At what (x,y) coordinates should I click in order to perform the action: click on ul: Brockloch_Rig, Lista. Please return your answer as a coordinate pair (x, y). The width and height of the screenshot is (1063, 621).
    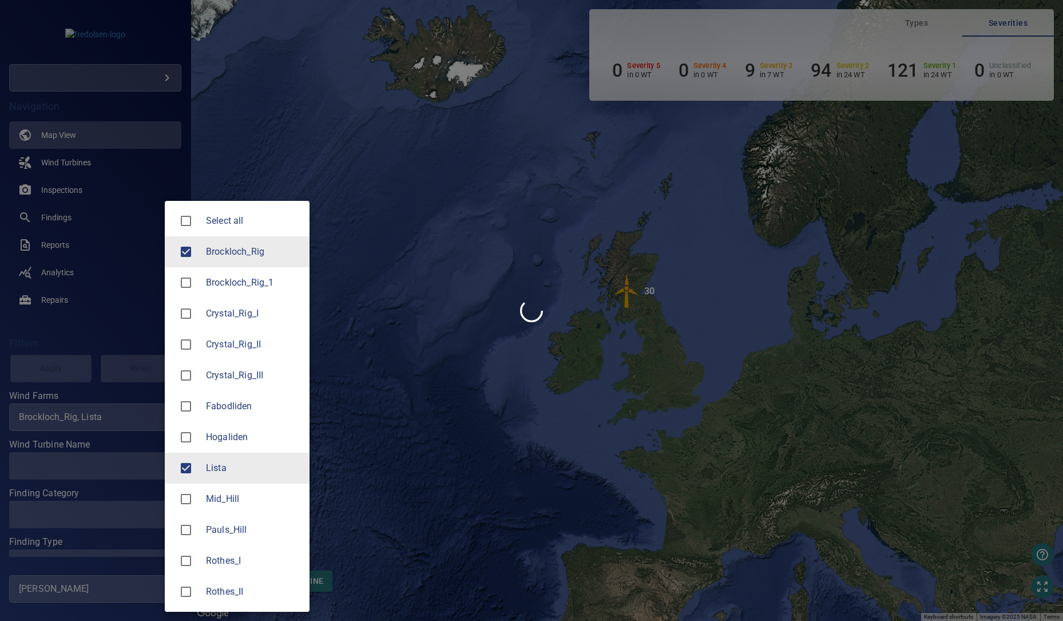
    Looking at the image, I should click on (237, 406).